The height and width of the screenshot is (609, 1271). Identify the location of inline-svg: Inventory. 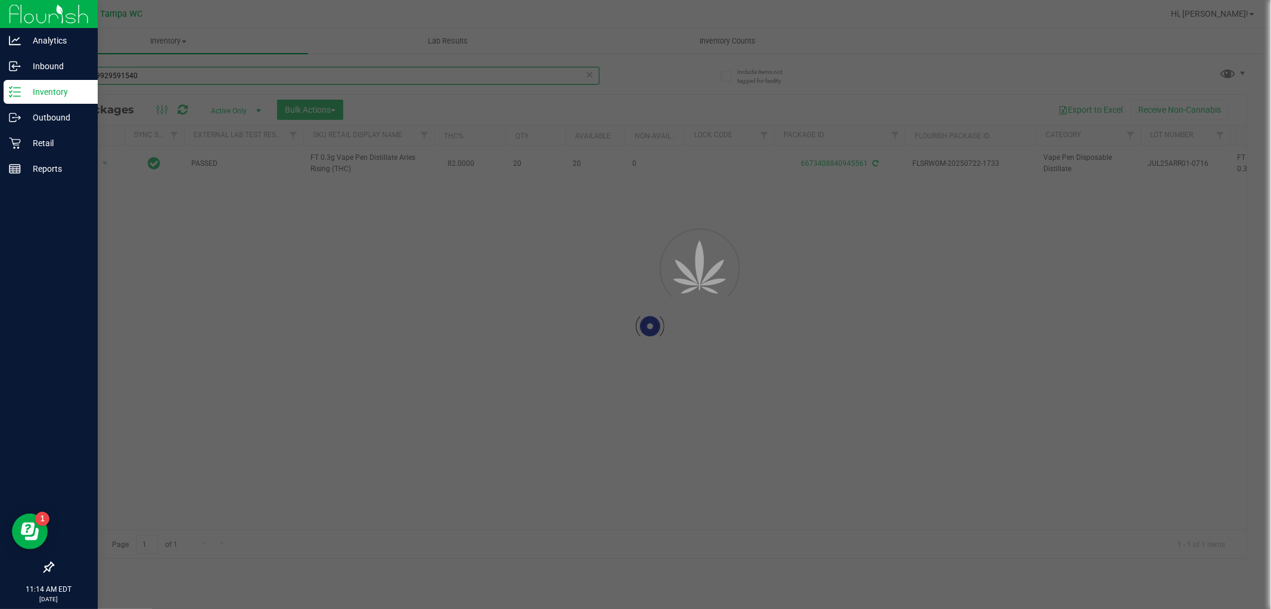
(15, 92).